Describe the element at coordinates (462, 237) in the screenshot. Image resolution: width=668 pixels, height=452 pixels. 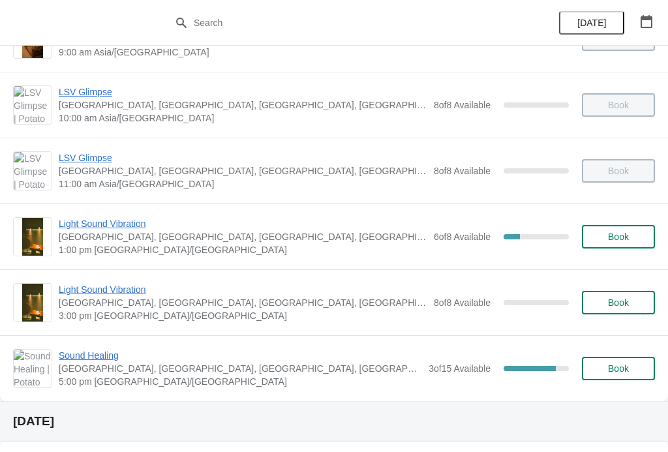
I see `span: 6 of 8 Available` at that location.